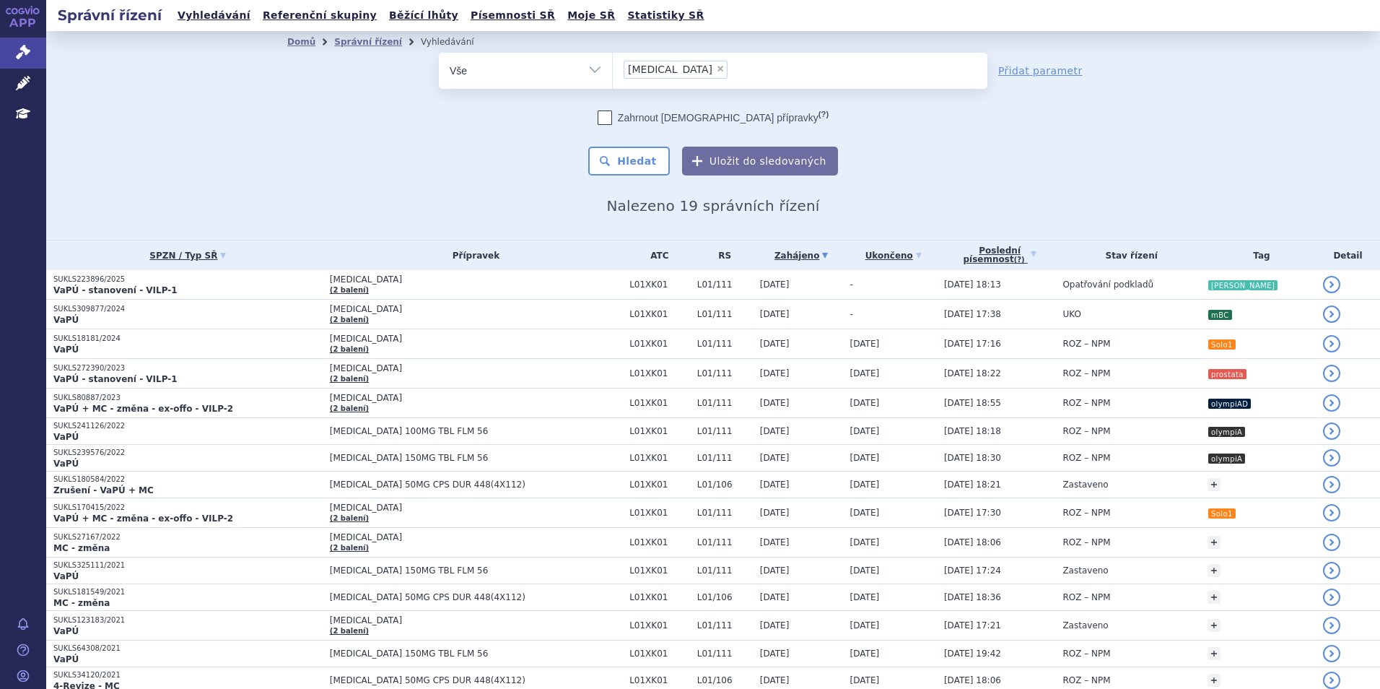 Image resolution: width=1380 pixels, height=689 pixels. Describe the element at coordinates (301, 42) in the screenshot. I see `a: Domů` at that location.